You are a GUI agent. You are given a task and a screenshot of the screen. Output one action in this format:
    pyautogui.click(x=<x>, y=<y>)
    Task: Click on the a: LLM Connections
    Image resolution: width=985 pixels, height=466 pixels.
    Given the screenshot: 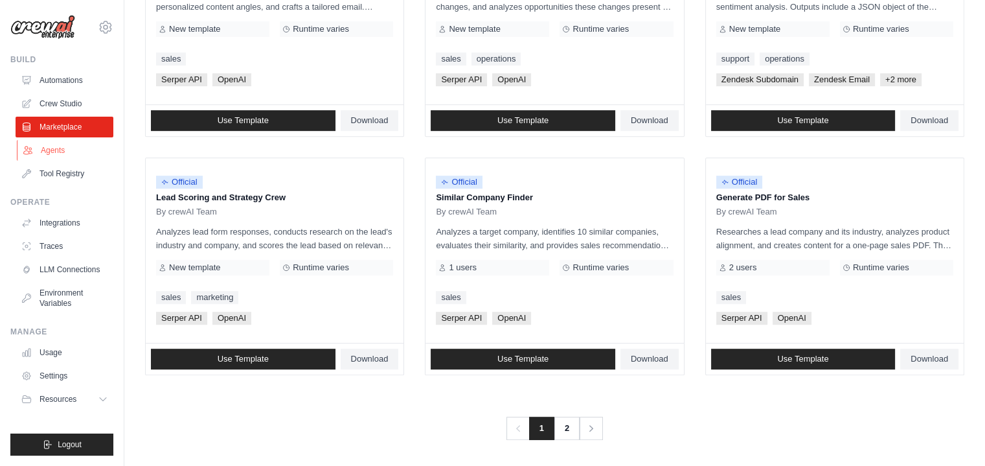 What is the action you would take?
    pyautogui.click(x=64, y=269)
    